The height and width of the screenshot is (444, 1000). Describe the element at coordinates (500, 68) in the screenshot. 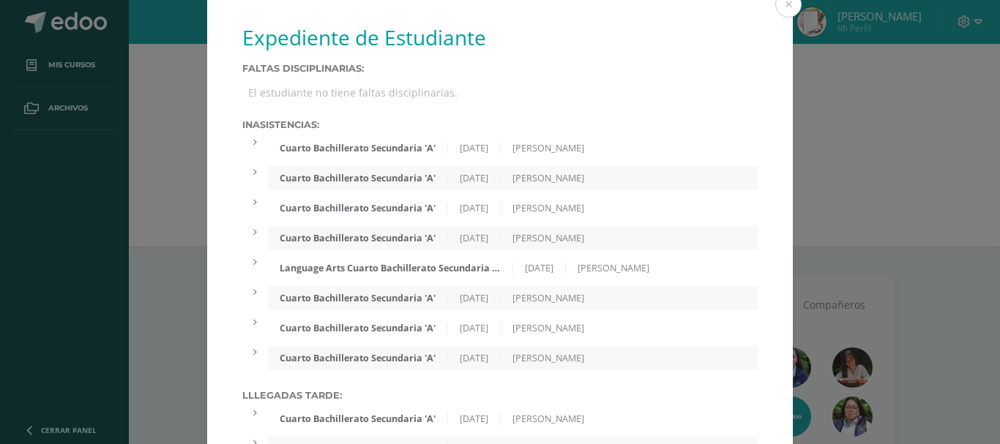

I see `label: Faltas Disciplinarias:` at that location.